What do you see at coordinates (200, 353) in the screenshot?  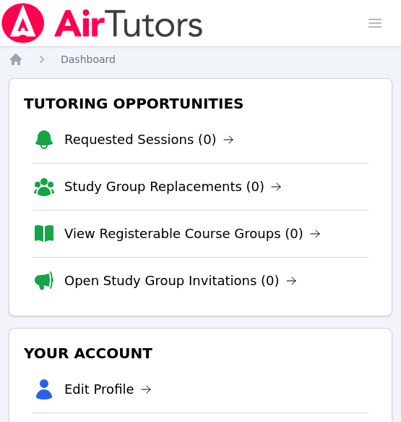 I see `h3: Your Account` at bounding box center [200, 353].